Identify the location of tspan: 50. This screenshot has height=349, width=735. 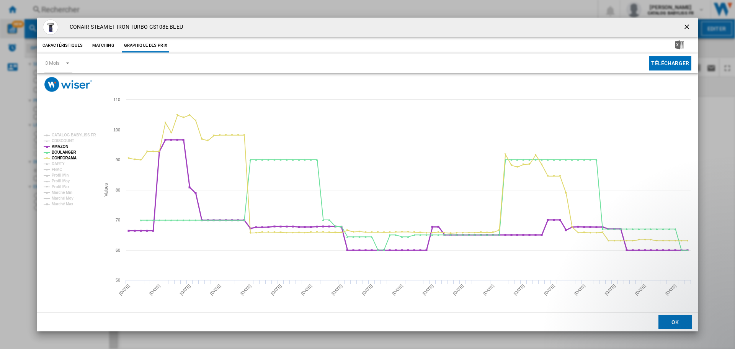
(118, 280).